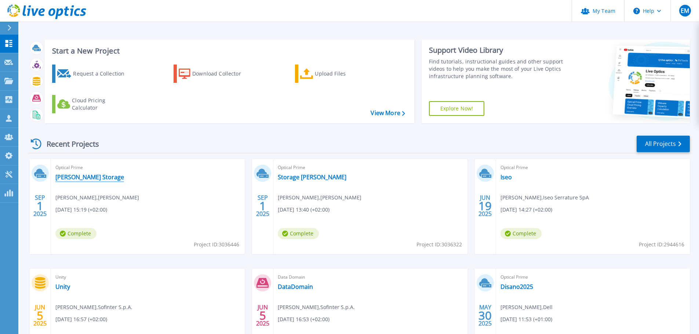 This screenshot has width=699, height=334. What do you see at coordinates (387, 113) in the screenshot?
I see `a: View More` at bounding box center [387, 113].